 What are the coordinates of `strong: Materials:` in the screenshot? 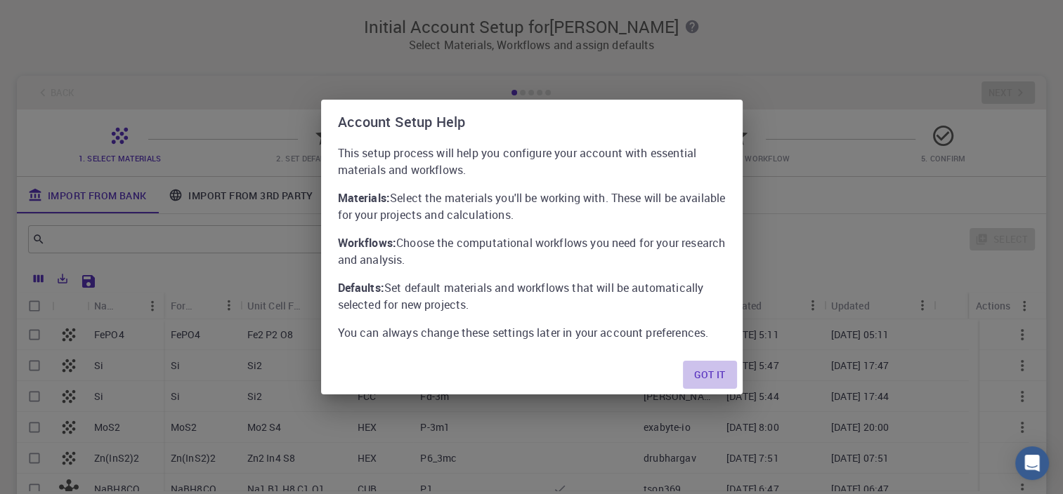 It's located at (364, 198).